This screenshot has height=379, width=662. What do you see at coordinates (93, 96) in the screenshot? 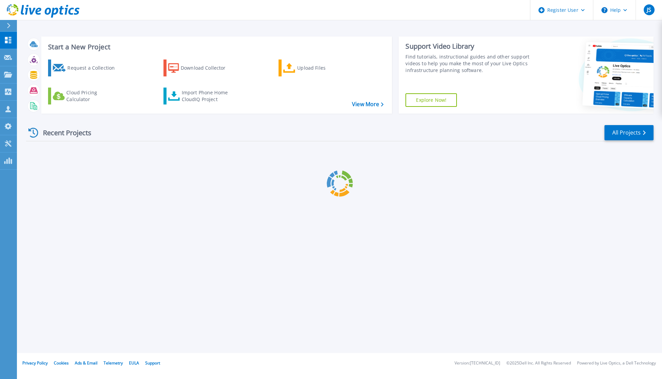
I see `div: Cloud Pricing Calculator` at bounding box center [93, 96].